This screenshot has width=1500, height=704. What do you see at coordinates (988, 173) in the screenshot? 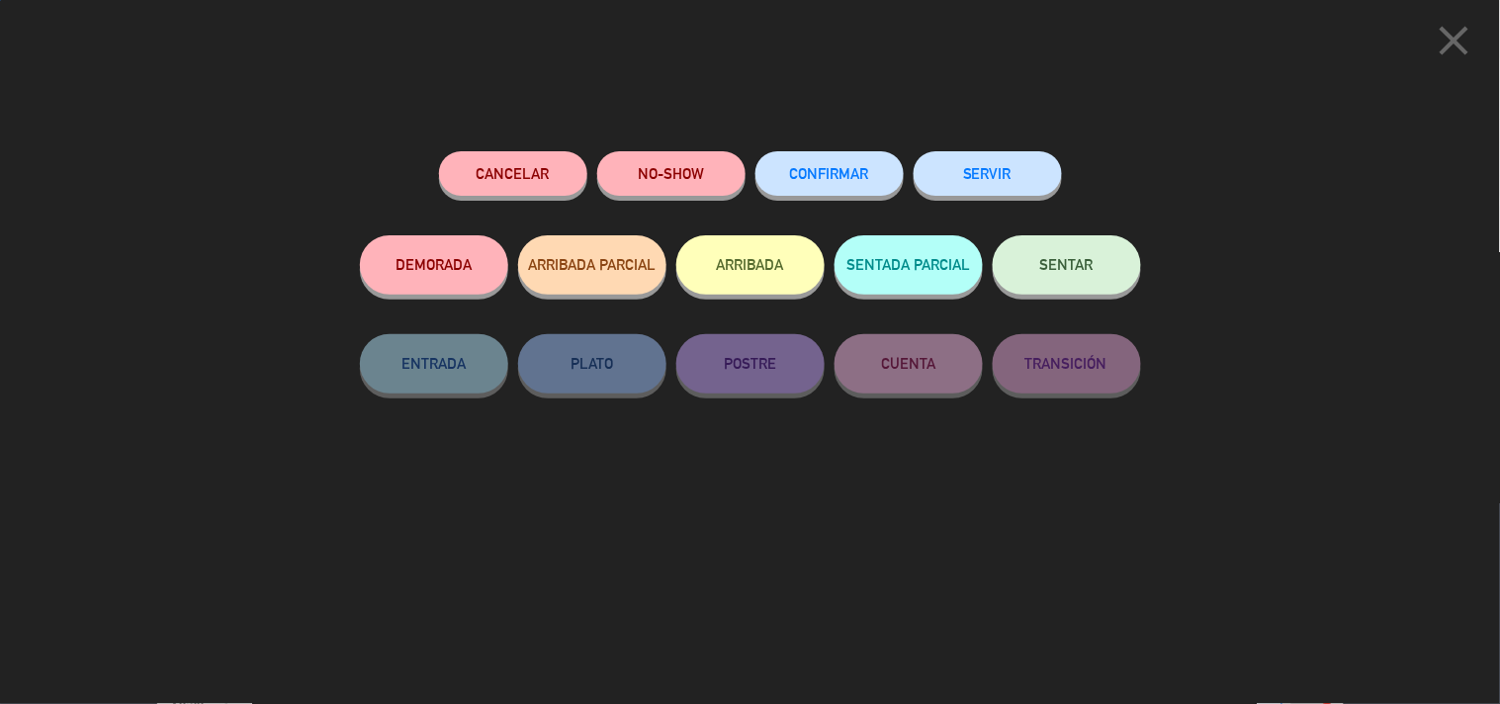
I see `button: SERVIR` at bounding box center [988, 173].